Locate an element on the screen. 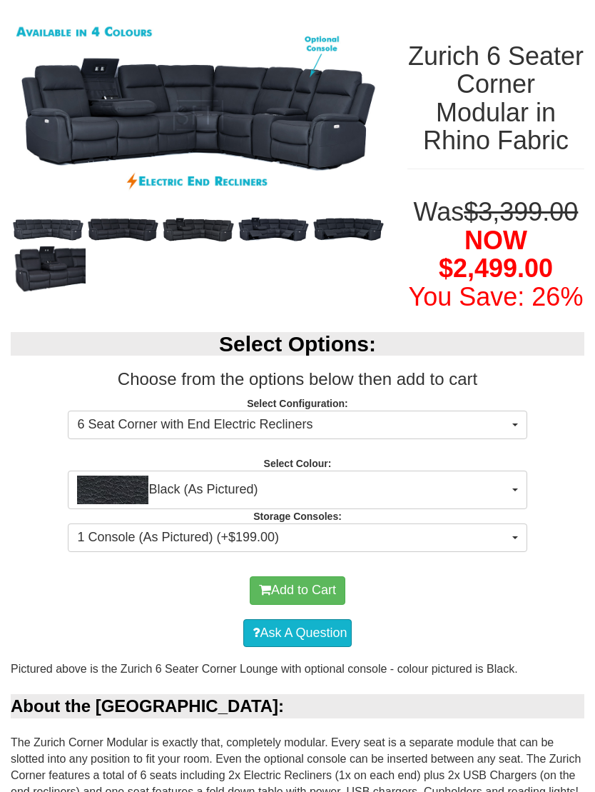  img: Black (As Pictured) is located at coordinates (113, 490).